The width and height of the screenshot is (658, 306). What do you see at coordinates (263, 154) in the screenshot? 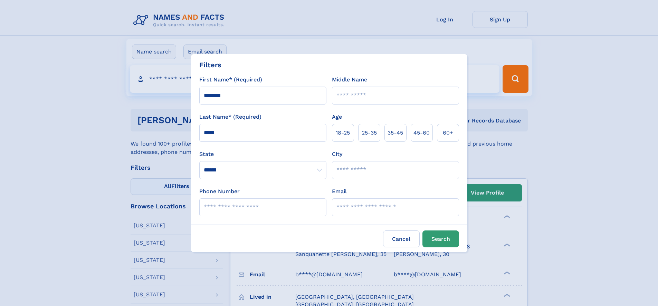
I see `label: State` at bounding box center [263, 154].